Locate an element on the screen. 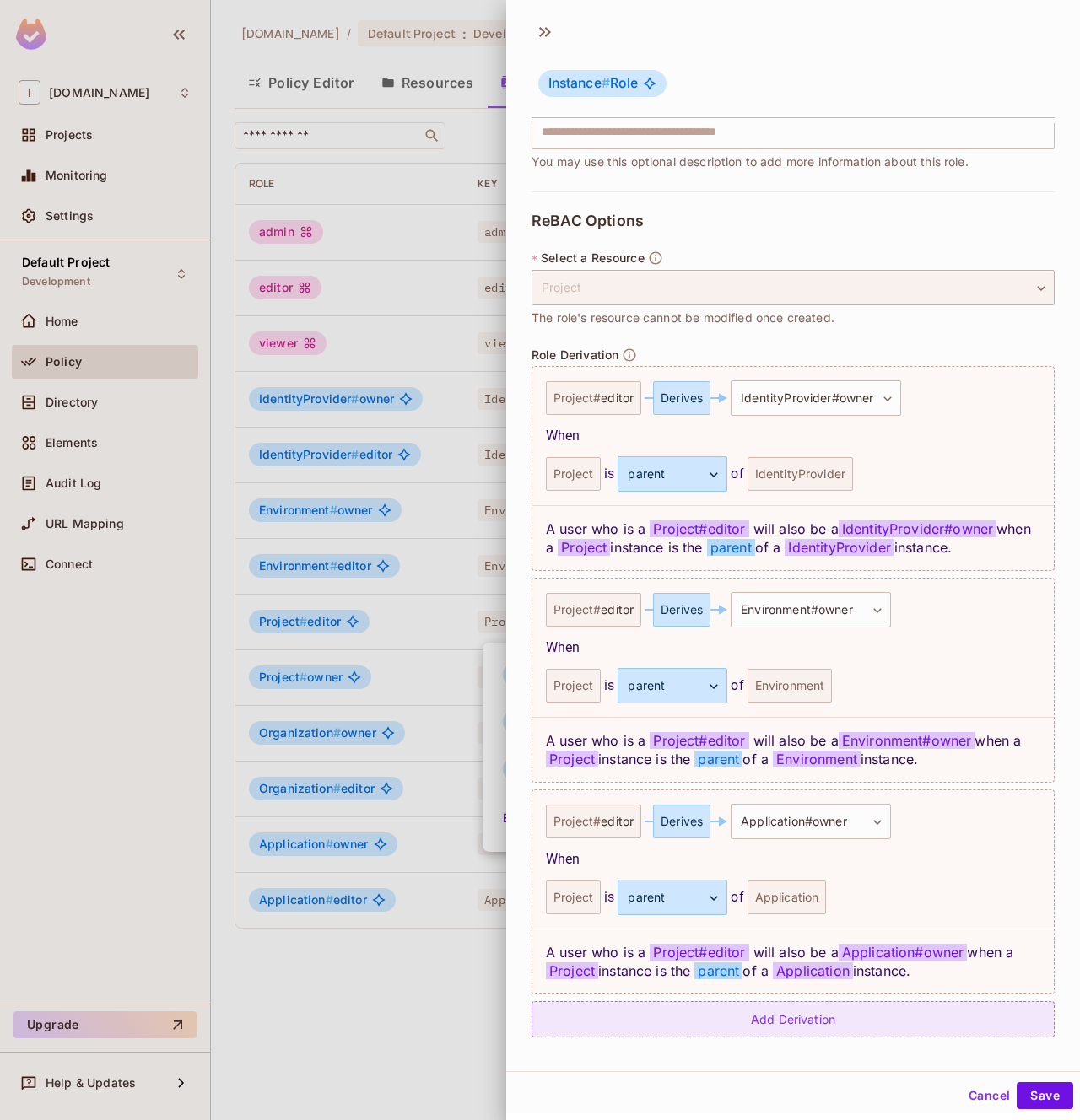 This screenshot has height=1120, width=1080. span: Environment#owner is located at coordinates (907, 741).